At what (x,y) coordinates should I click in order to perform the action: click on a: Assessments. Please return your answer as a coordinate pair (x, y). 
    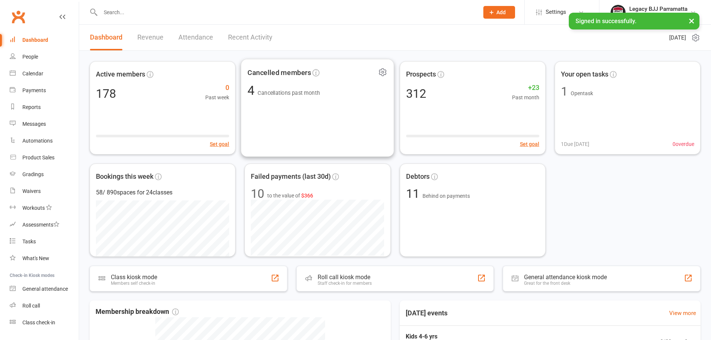
    Looking at the image, I should click on (44, 225).